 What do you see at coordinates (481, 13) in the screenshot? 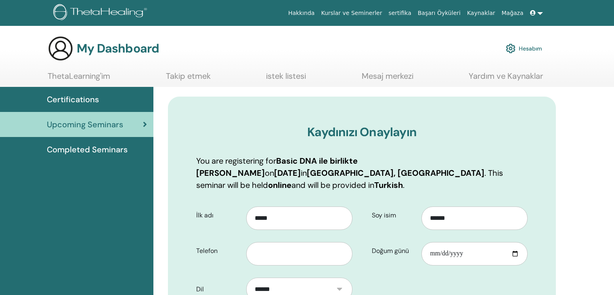
I see `a: Kaynaklar` at bounding box center [481, 13].